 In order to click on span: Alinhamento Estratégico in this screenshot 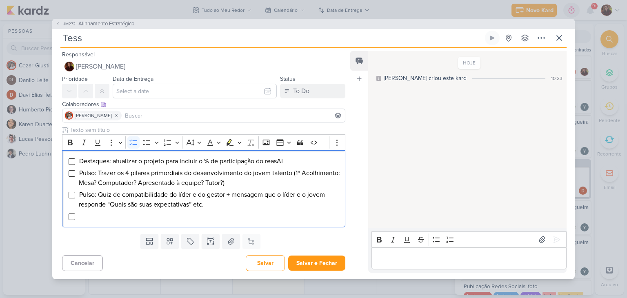, I will do `click(106, 24)`.